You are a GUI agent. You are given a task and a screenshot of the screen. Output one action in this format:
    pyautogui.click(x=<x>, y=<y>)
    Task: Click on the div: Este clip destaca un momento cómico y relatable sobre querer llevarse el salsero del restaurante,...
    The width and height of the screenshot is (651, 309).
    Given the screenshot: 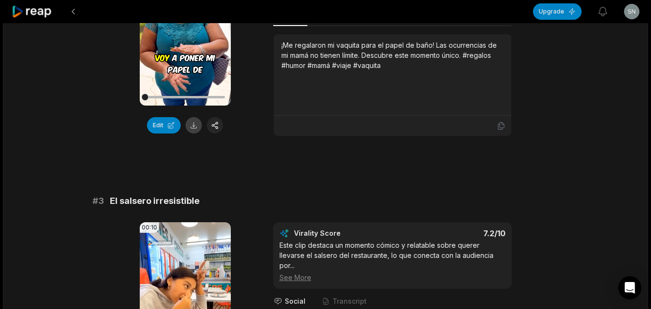 What is the action you would take?
    pyautogui.click(x=392, y=261)
    